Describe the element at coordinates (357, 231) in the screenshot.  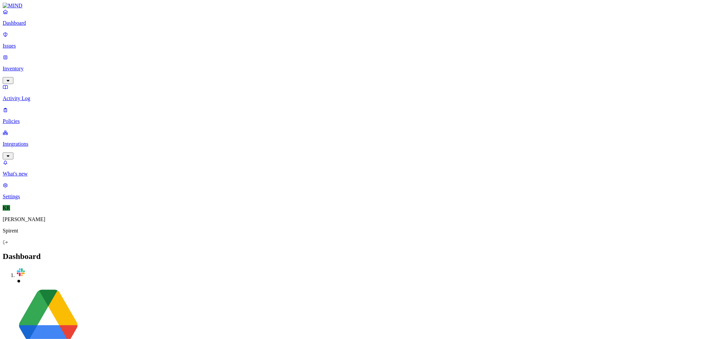
I see `p: Spirent` at that location.